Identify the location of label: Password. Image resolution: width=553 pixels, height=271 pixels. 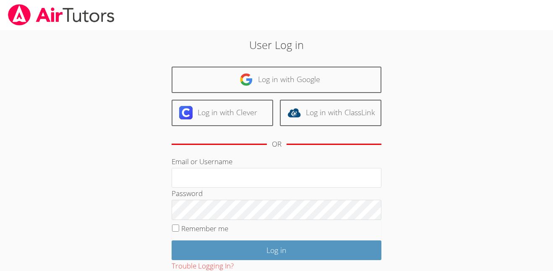
(187, 193).